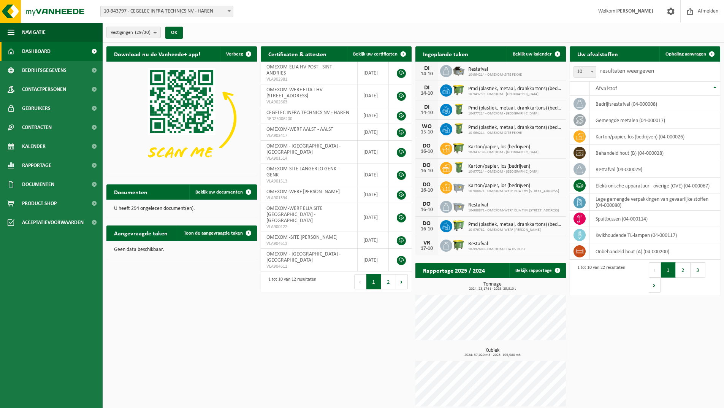 This screenshot has width=724, height=408. I want to click on span: OMEXOM-WERF AALST - AALST, so click(300, 129).